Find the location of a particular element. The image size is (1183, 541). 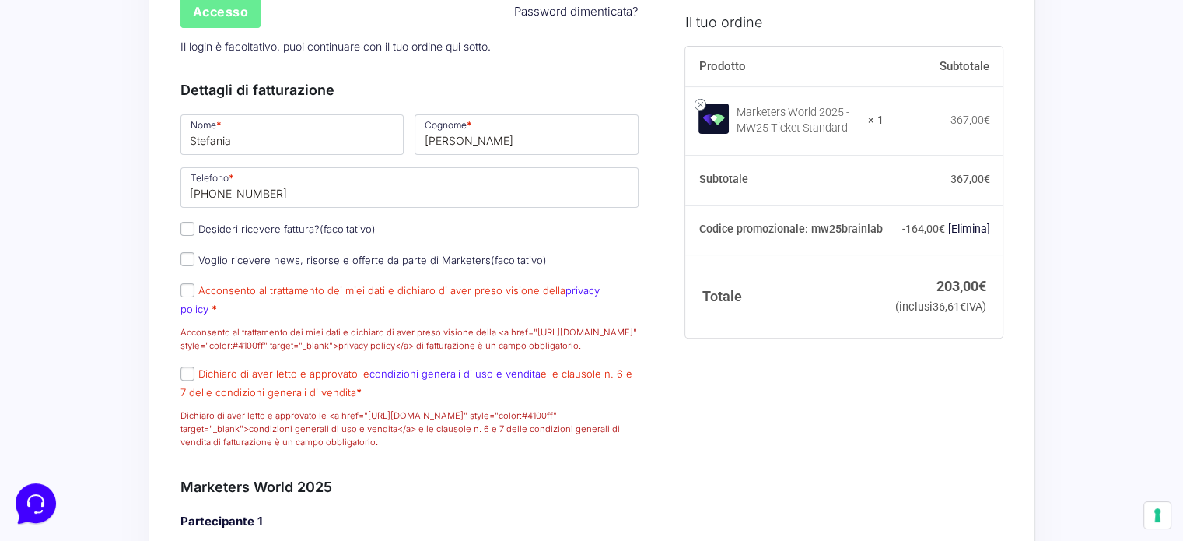

p: Help is located at coordinates (251, 426).